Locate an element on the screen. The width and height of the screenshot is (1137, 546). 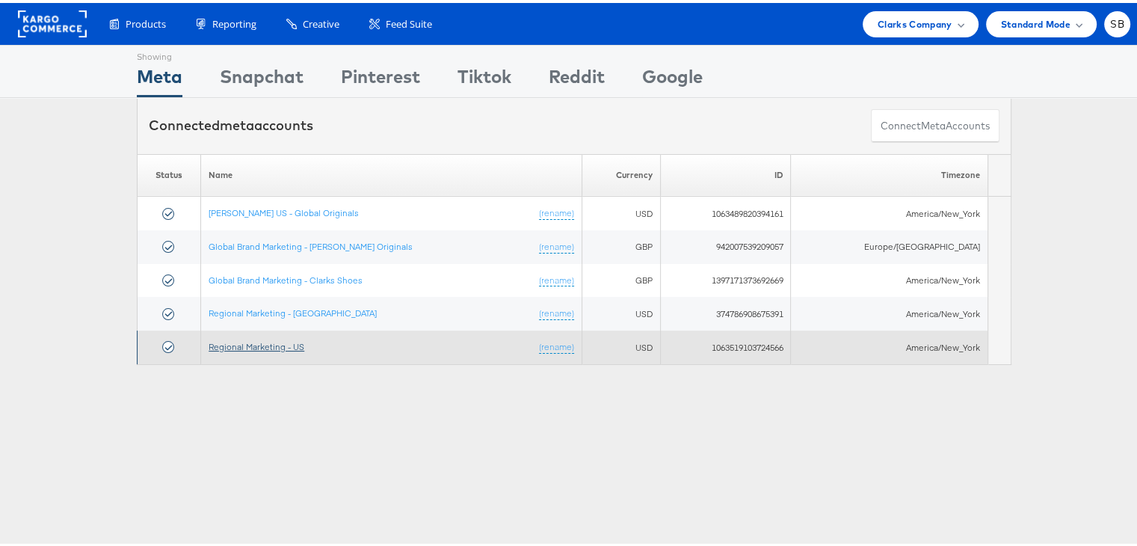
th: Status is located at coordinates (169, 172).